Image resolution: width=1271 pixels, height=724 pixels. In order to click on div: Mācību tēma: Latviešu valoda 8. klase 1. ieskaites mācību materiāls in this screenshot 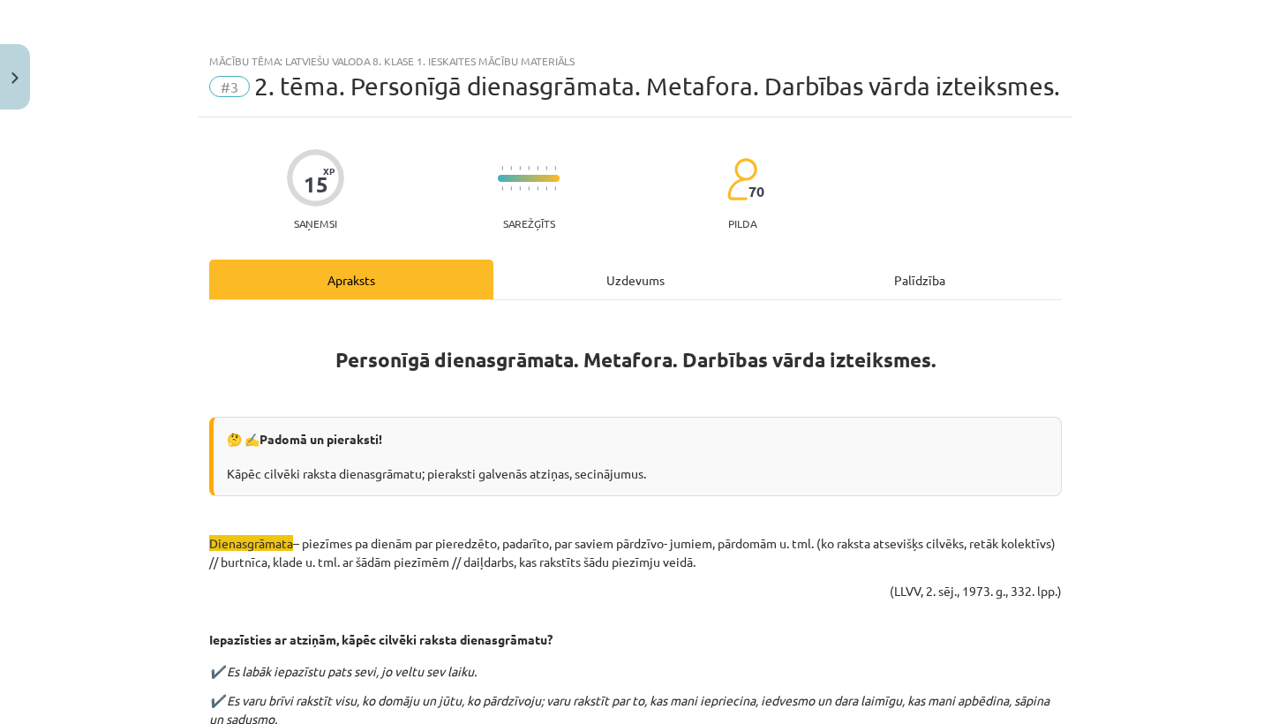, I will do `click(635, 61)`.